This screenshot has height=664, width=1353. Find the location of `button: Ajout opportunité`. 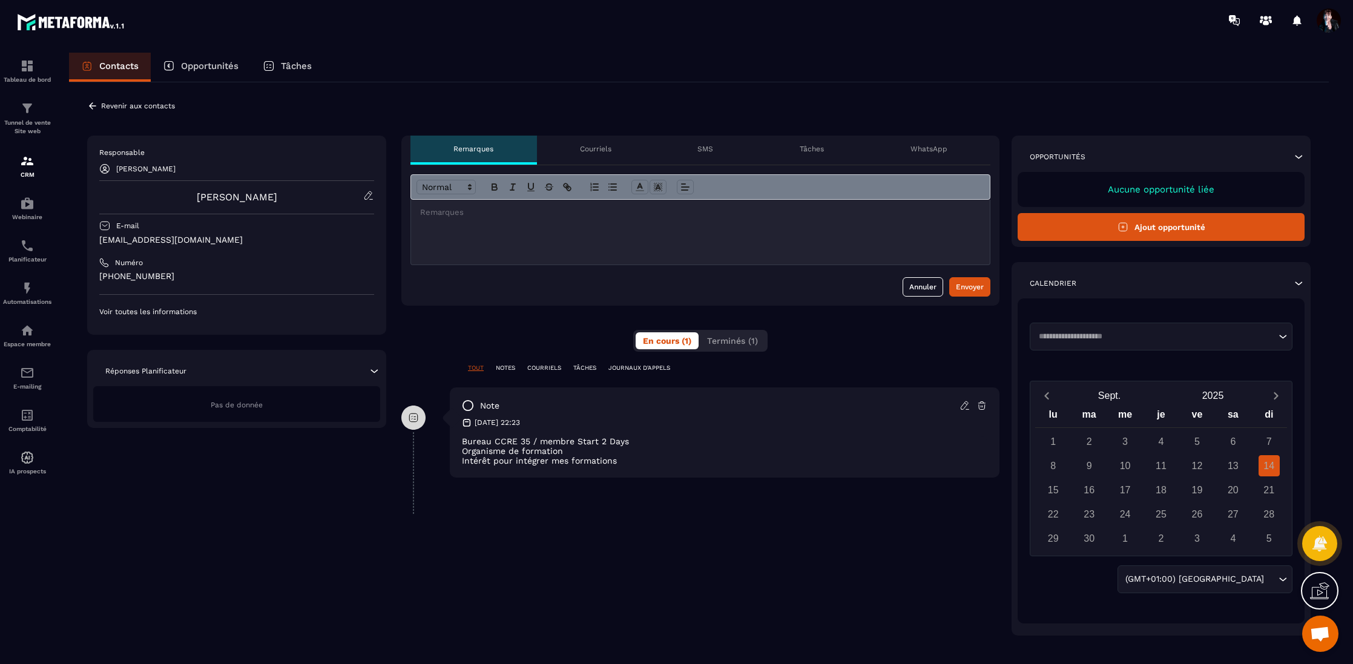

button: Ajout opportunité is located at coordinates (1161, 227).